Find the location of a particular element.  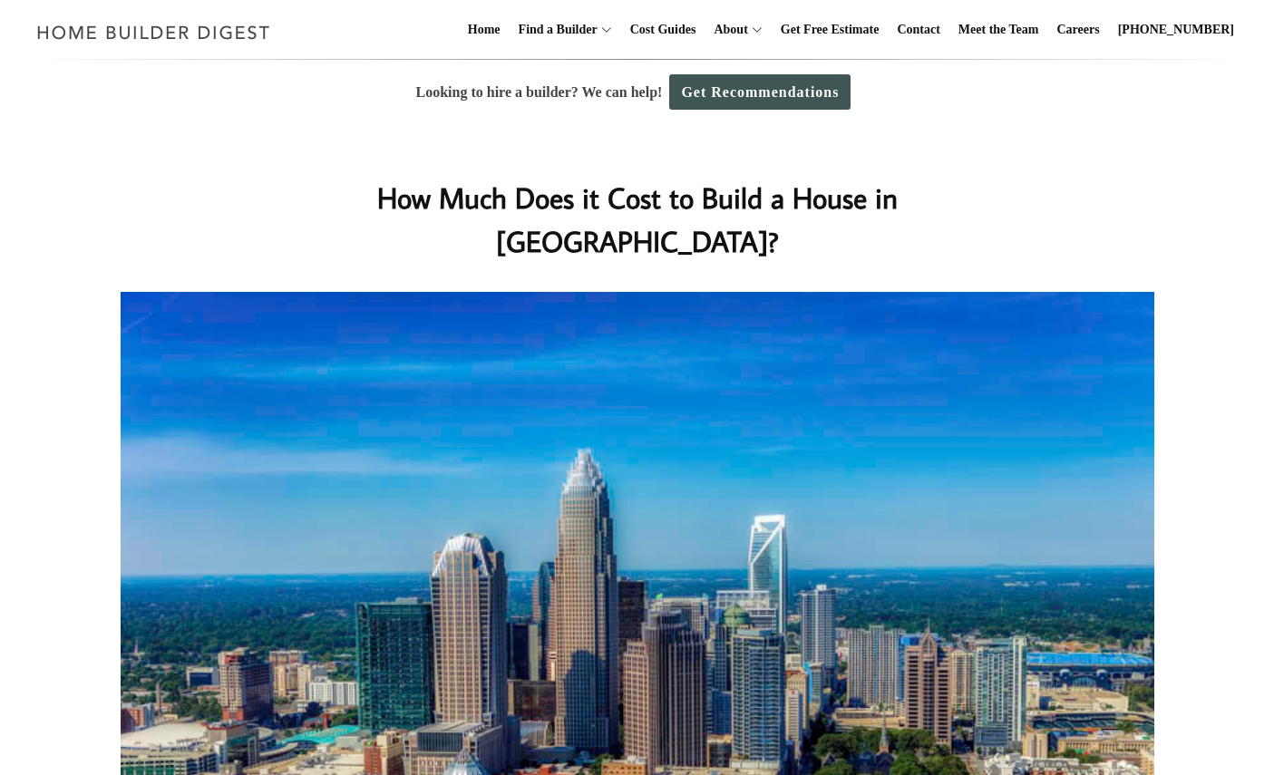

a: Get Recommendations is located at coordinates (760, 92).